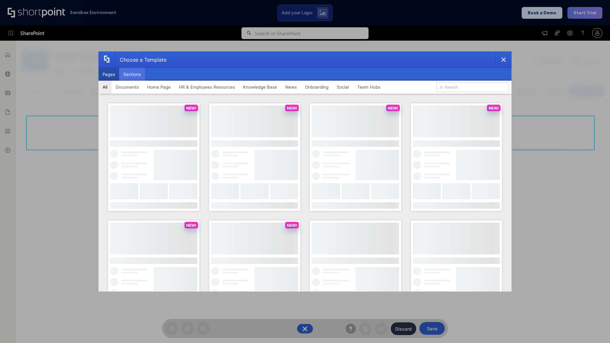 The image size is (610, 343). I want to click on button: Home Page, so click(159, 87).